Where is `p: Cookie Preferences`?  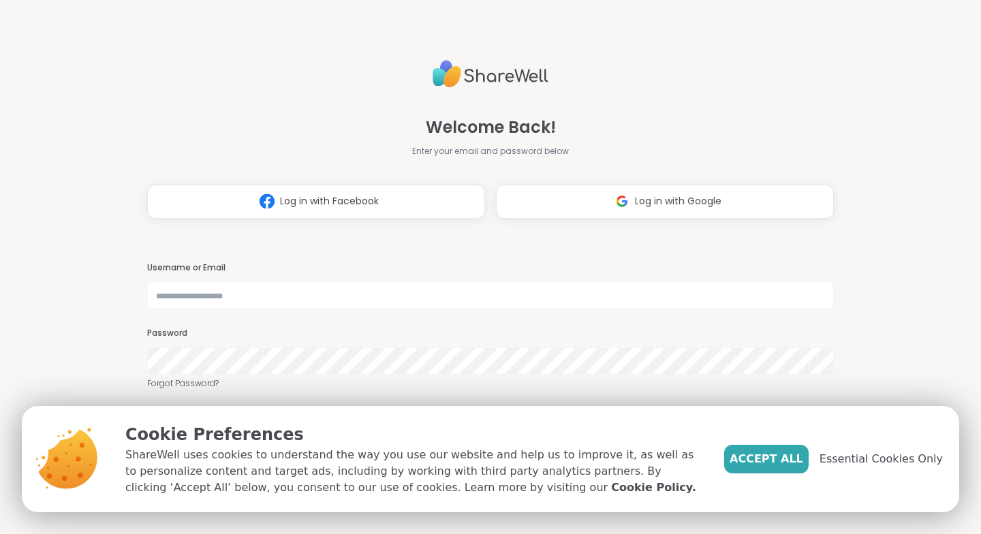
p: Cookie Preferences is located at coordinates (413, 435).